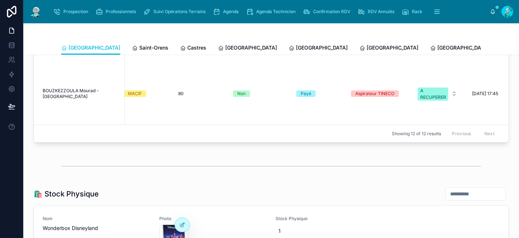 This screenshot has height=238, width=519. I want to click on span: Agenda, so click(231, 12).